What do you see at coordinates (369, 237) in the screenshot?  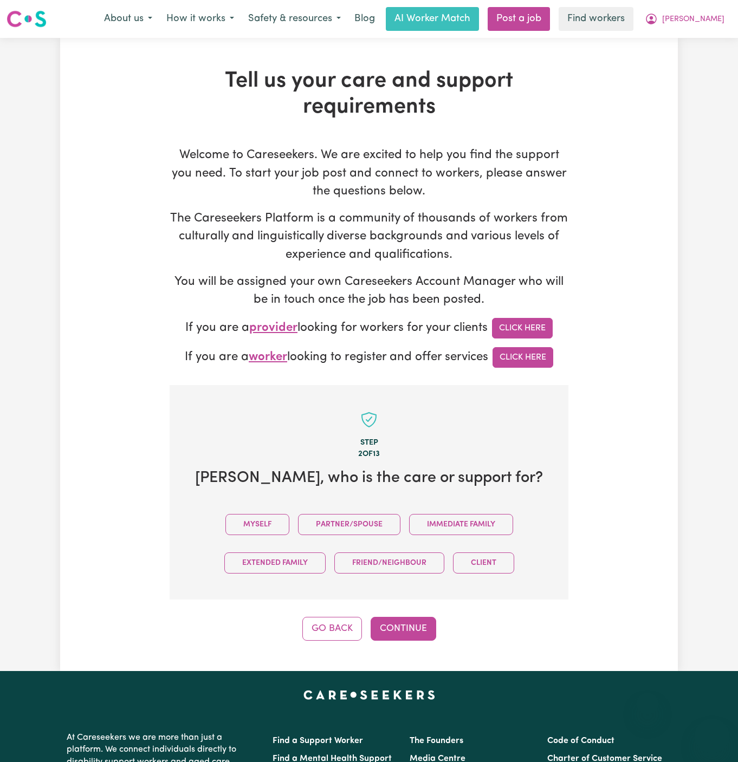 I see `p: The Careseekers Platform is a community of thousands of workers from culturally and linguisticall...` at bounding box center [369, 237].